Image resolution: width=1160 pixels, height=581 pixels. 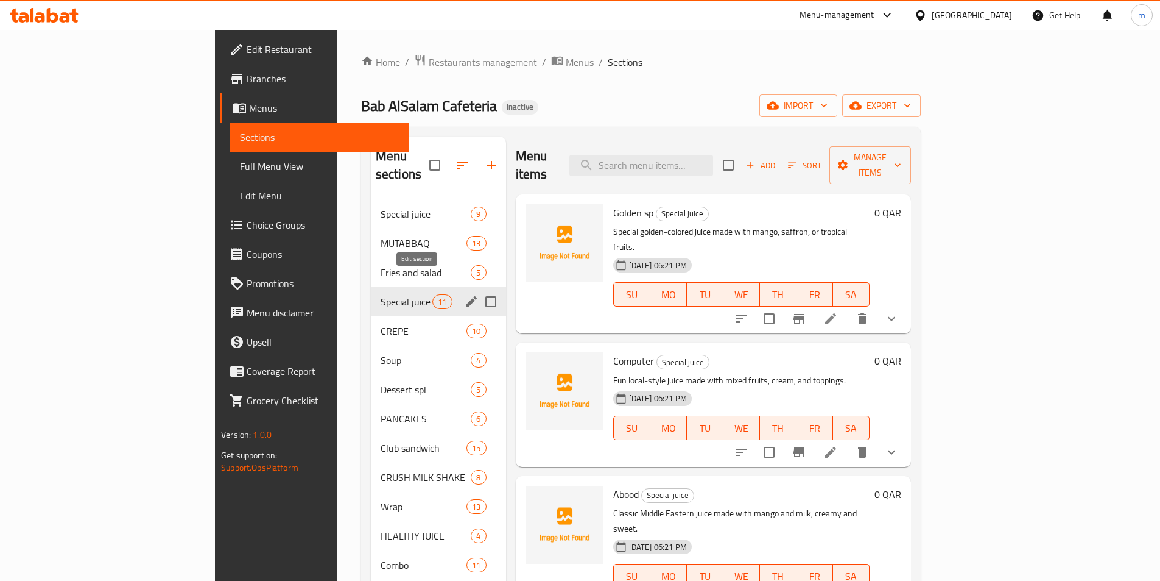 What do you see at coordinates (319, 137) in the screenshot?
I see `a: Sections` at bounding box center [319, 137].